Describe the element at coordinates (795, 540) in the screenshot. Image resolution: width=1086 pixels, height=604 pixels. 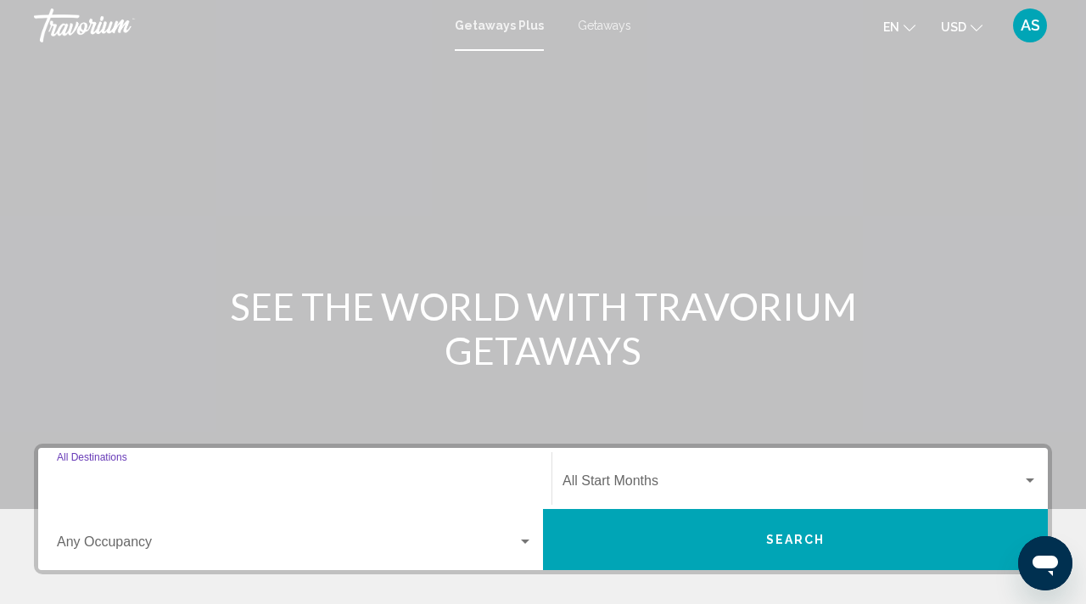
I see `button: Search` at that location.